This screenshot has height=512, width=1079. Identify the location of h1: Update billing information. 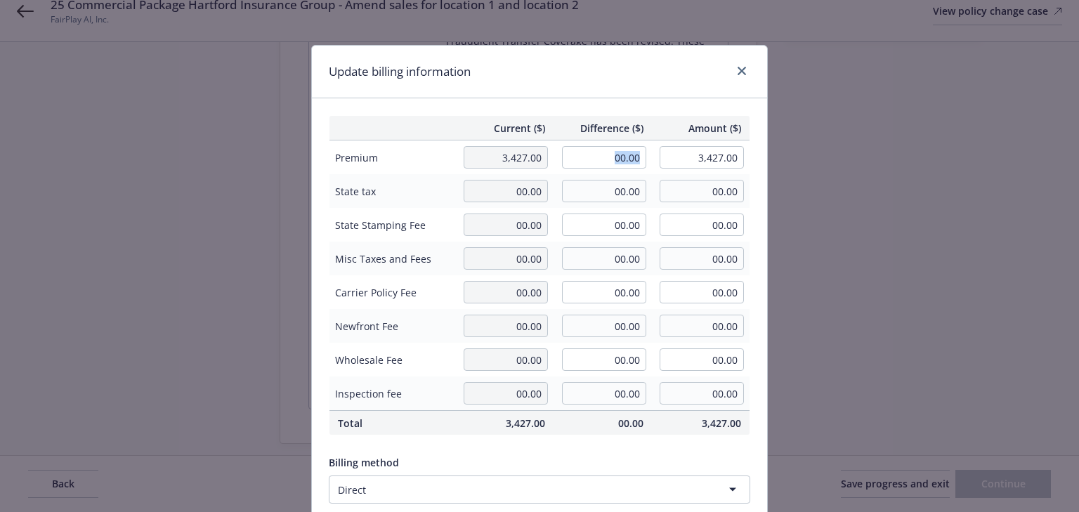
(400, 72).